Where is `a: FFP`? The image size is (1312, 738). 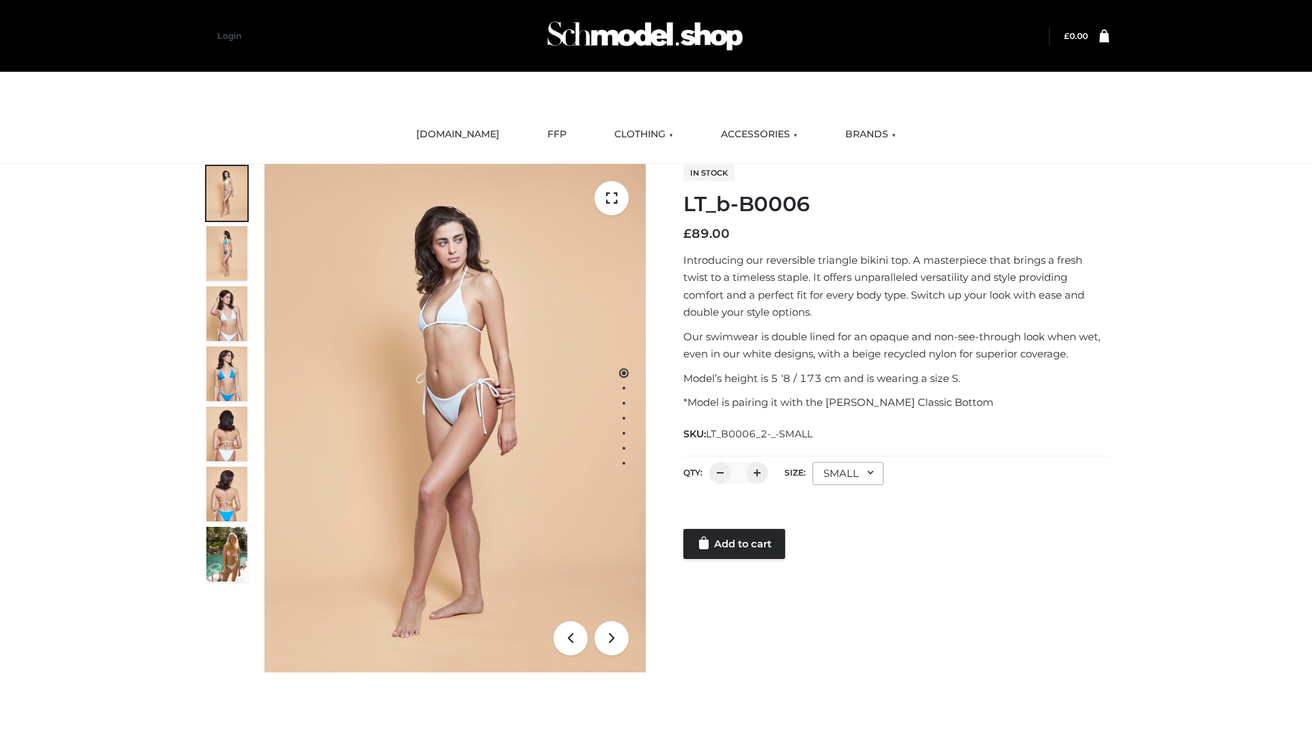
a: FFP is located at coordinates (557, 135).